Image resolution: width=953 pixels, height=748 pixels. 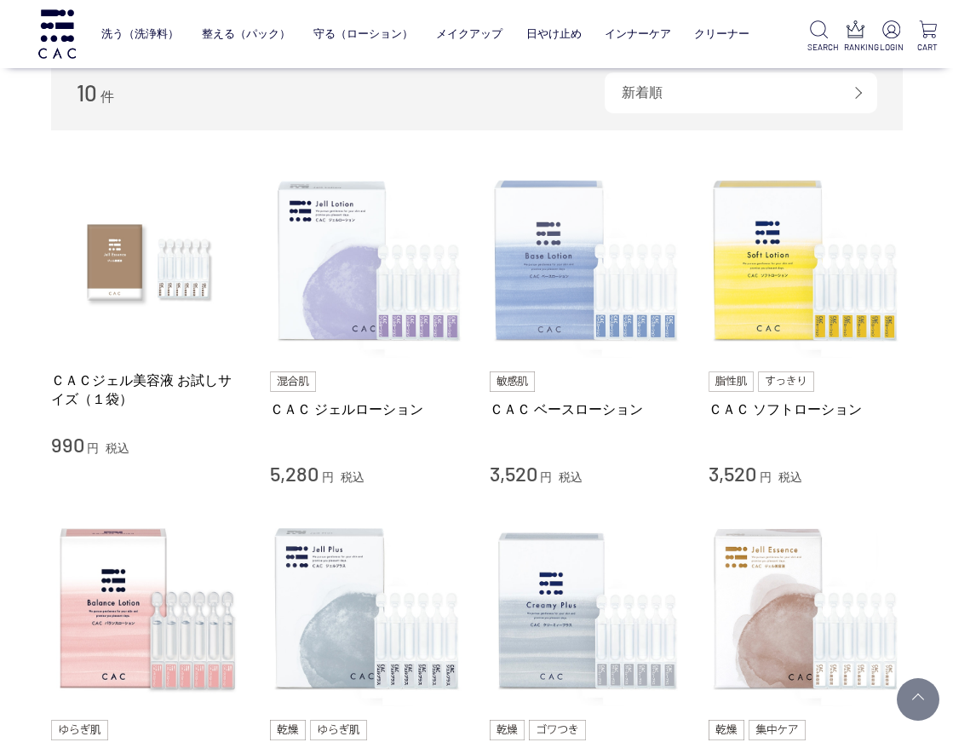 What do you see at coordinates (778, 730) in the screenshot?
I see `img: 集中ケア` at bounding box center [778, 730].